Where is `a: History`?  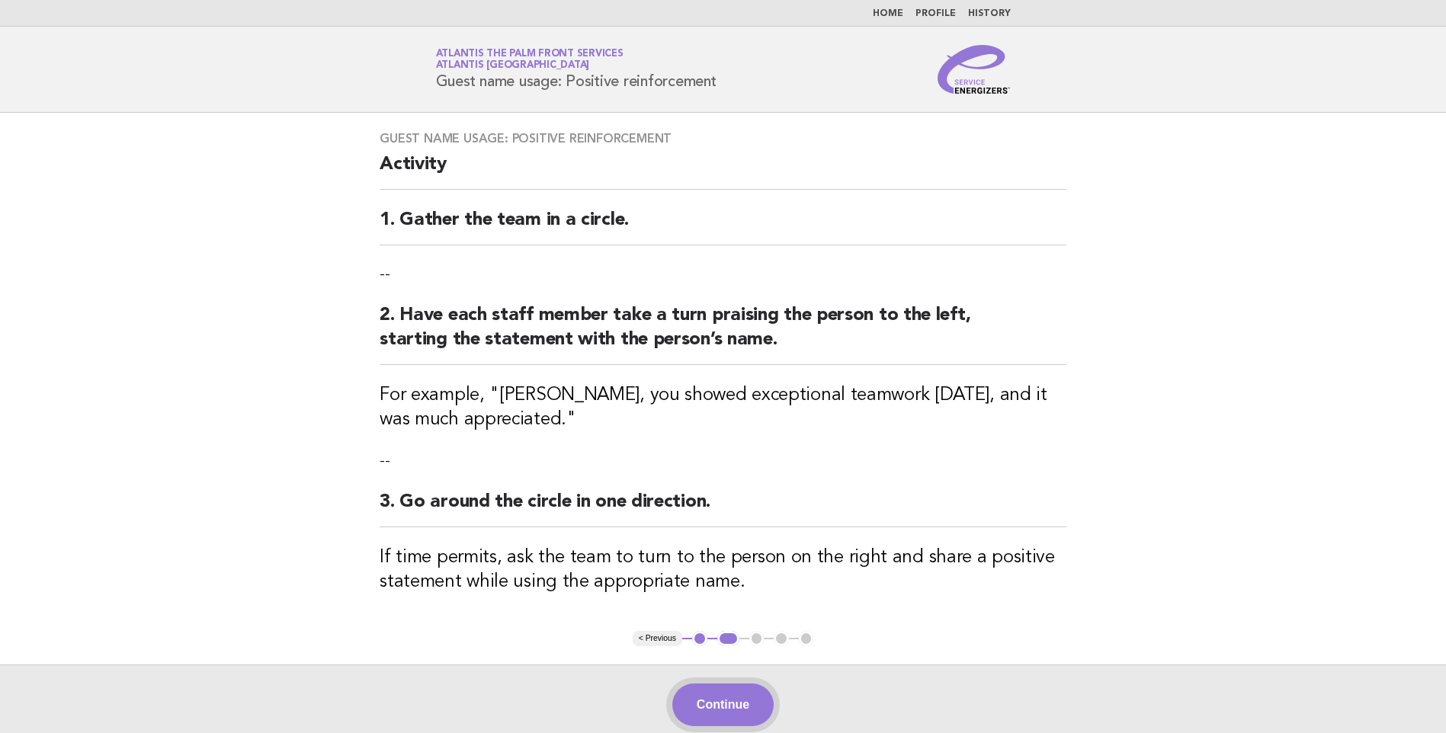 a: History is located at coordinates (989, 14).